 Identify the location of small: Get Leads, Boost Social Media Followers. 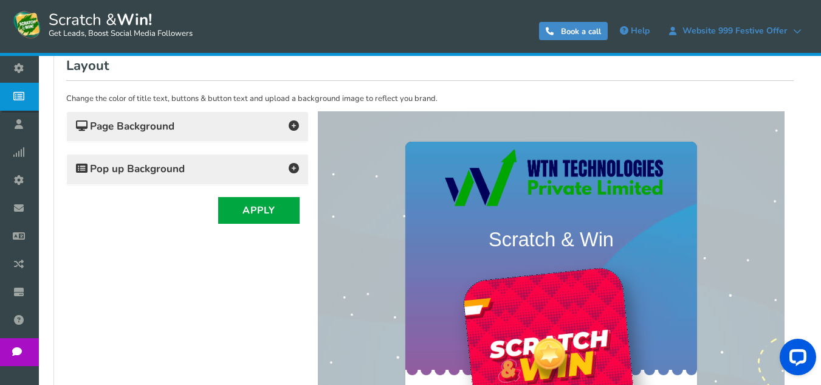
(120, 34).